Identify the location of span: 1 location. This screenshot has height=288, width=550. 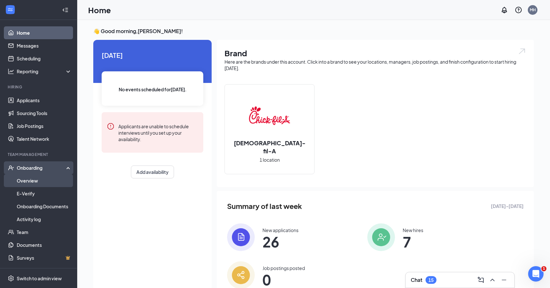
(270, 160).